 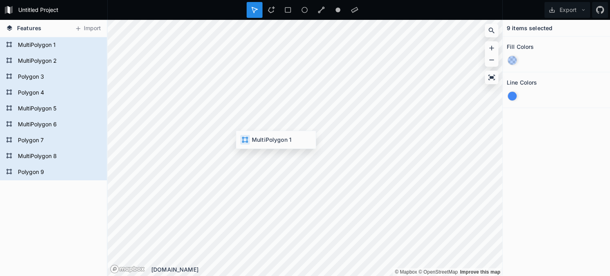 What do you see at coordinates (88, 29) in the screenshot?
I see `button: Import` at bounding box center [88, 29].